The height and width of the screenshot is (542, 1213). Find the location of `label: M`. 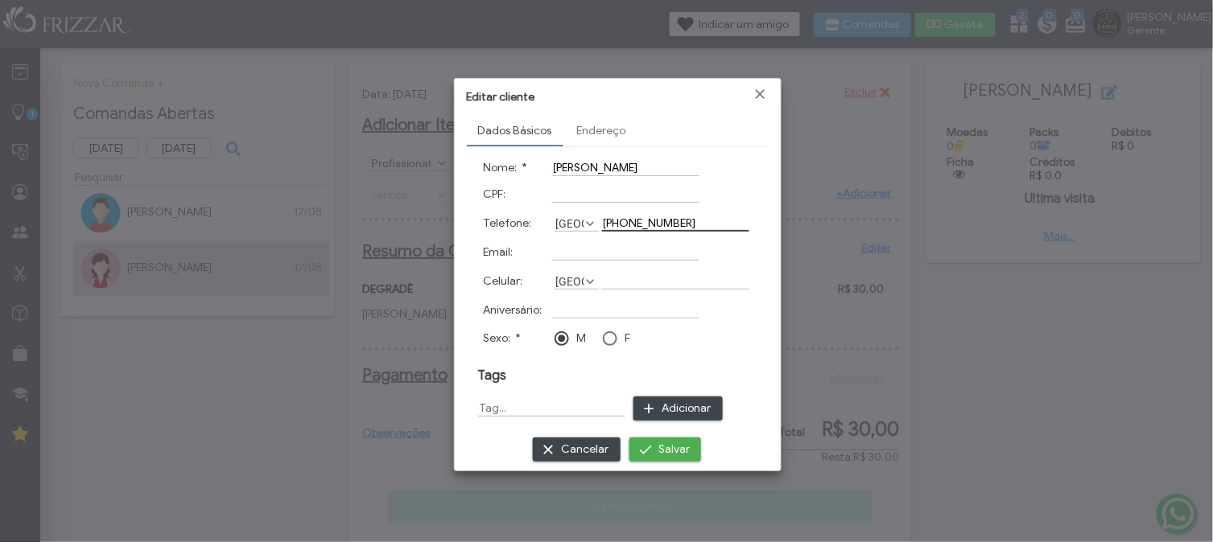

label: M is located at coordinates (582, 338).